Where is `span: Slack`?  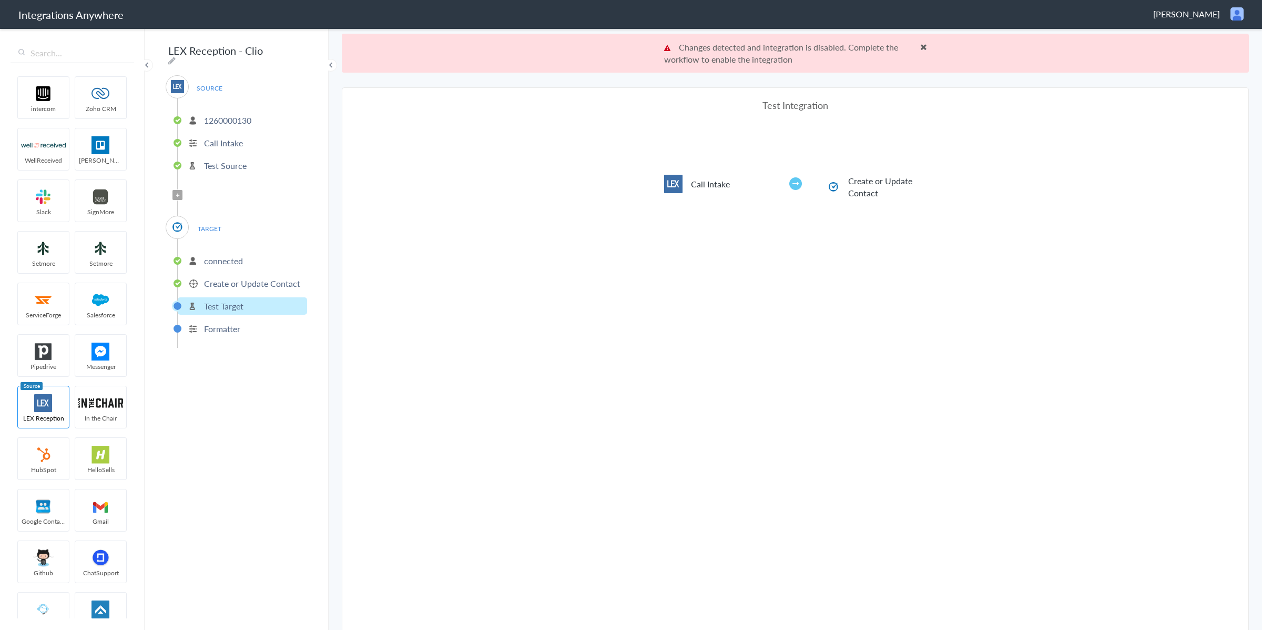 span: Slack is located at coordinates (43, 211).